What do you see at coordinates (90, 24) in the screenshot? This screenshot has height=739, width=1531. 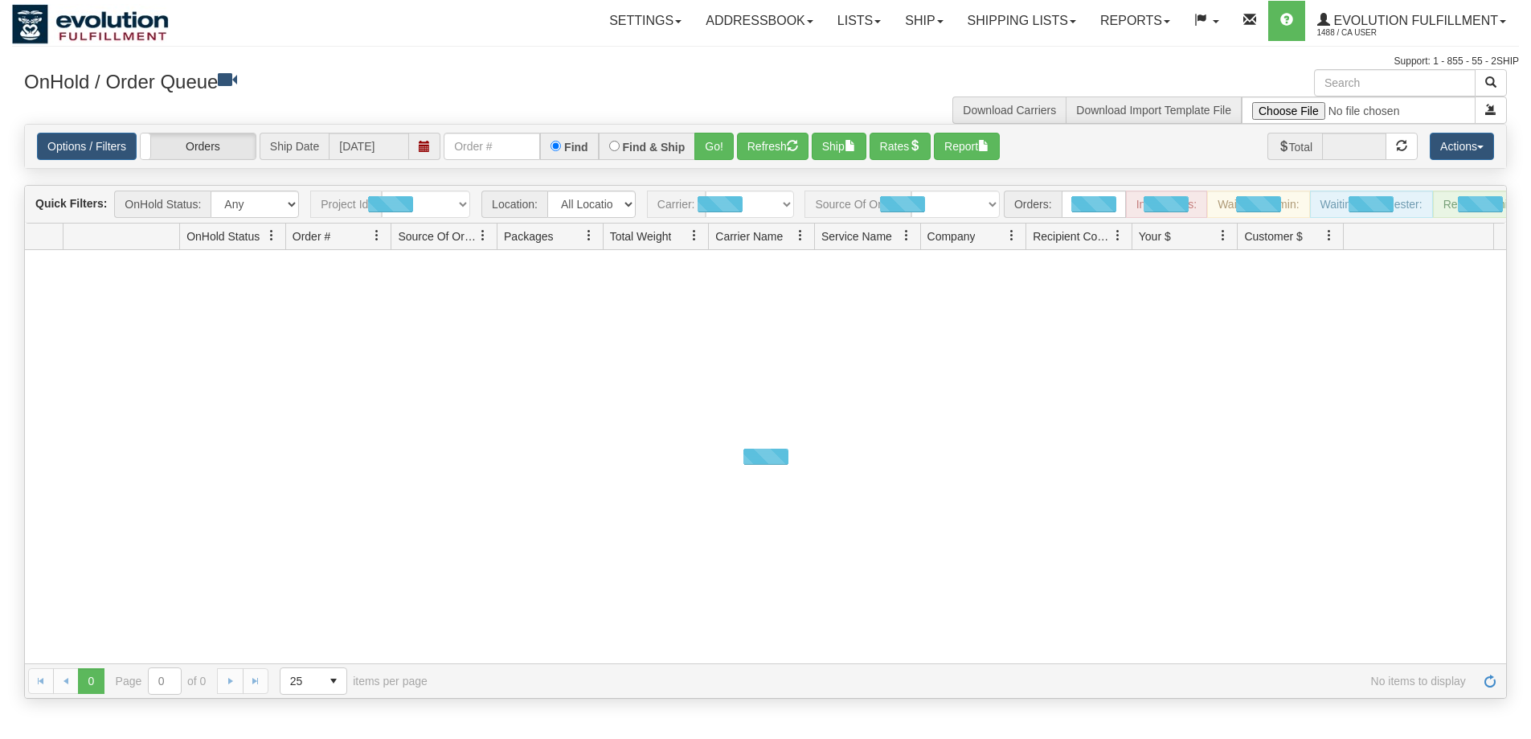 I see `img: logo1488.jpg` at bounding box center [90, 24].